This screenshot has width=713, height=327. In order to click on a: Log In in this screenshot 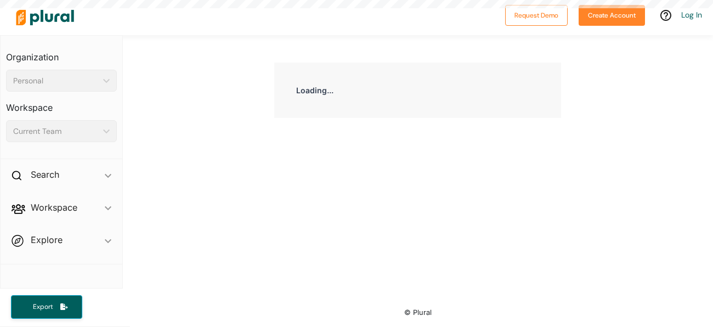, I will do `click(692, 15)`.